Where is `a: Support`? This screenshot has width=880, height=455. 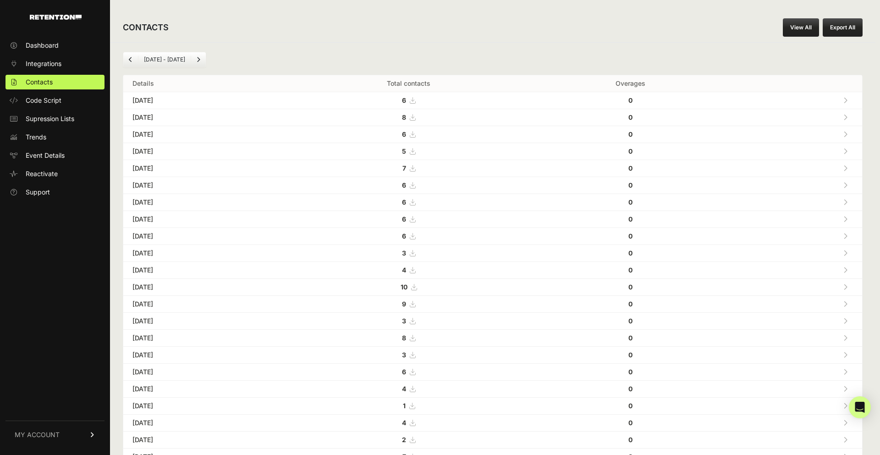 a: Support is located at coordinates (55, 192).